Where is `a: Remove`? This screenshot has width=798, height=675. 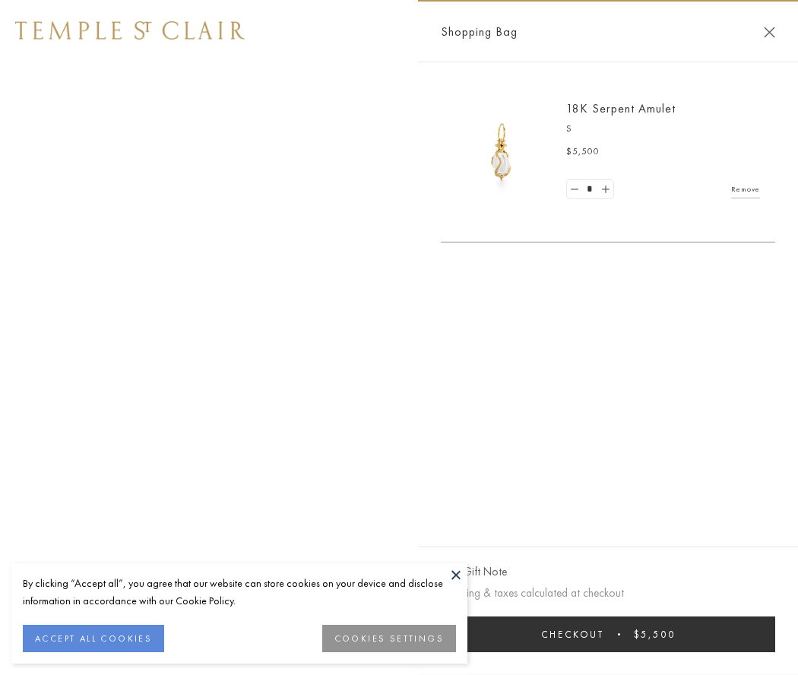 a: Remove is located at coordinates (746, 189).